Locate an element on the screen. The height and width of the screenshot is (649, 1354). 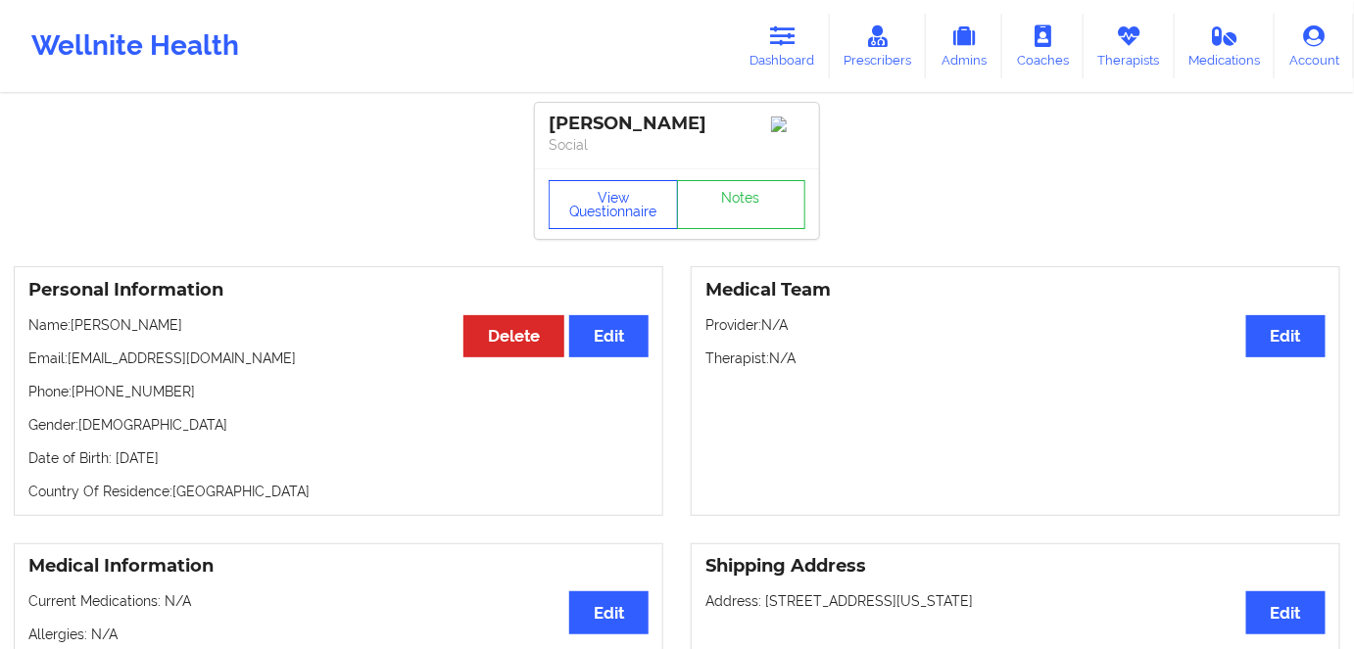
a: Account is located at coordinates (1314, 46).